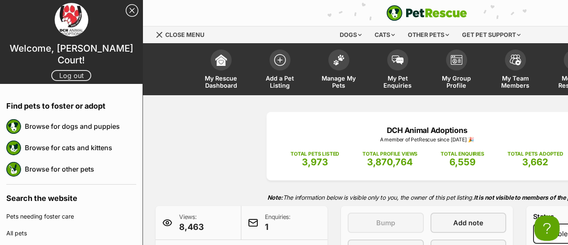 This screenshot has width=568, height=245. I want to click on span: Manage My Pets, so click(339, 82).